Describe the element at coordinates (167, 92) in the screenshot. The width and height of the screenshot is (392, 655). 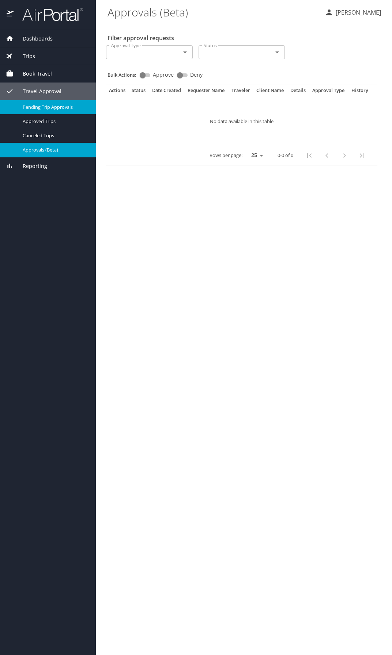
I see `th: Date Created` at that location.